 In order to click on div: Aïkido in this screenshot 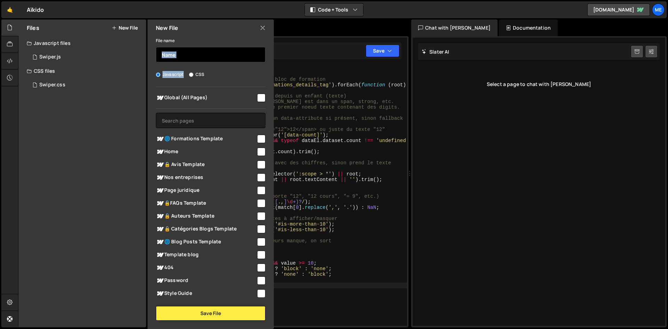, I will do `click(35, 10)`.